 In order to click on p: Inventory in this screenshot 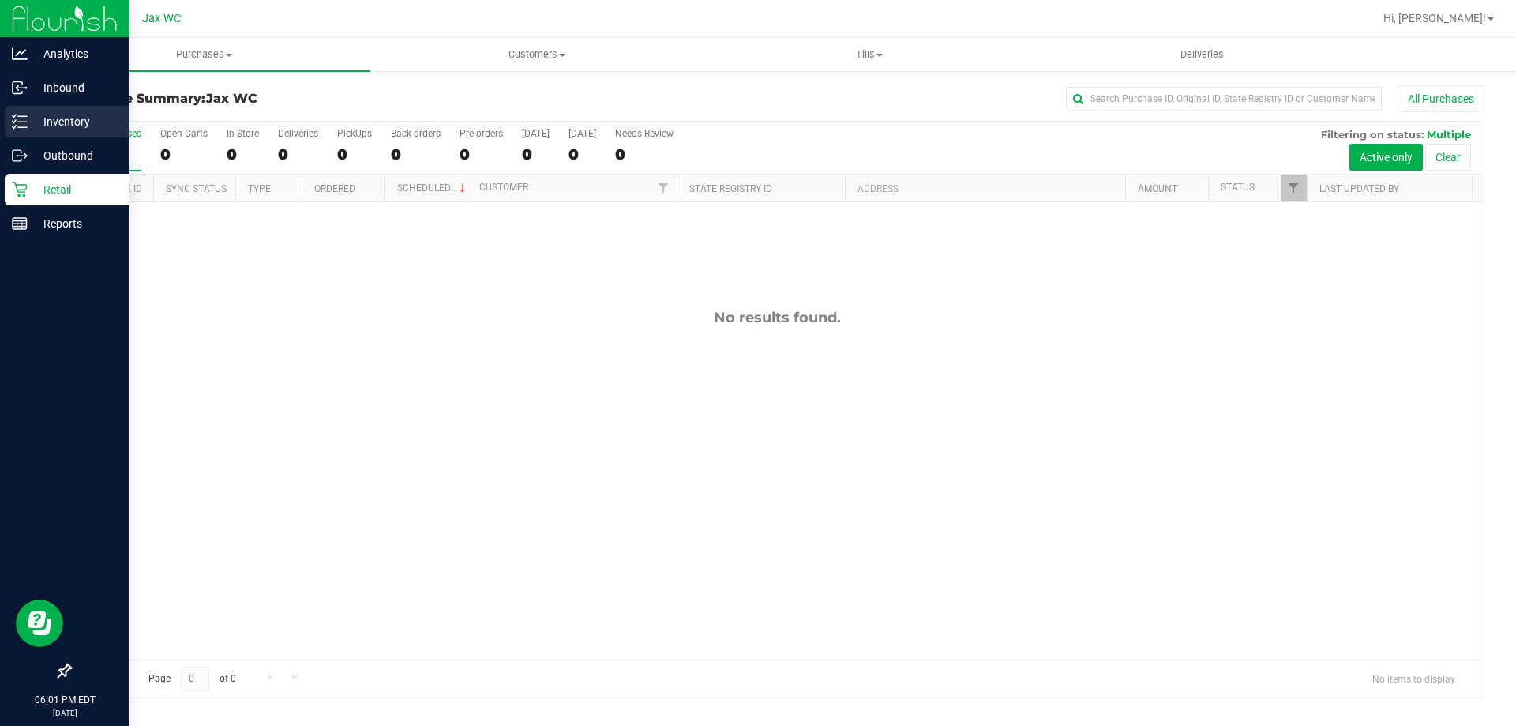, I will do `click(75, 122)`.